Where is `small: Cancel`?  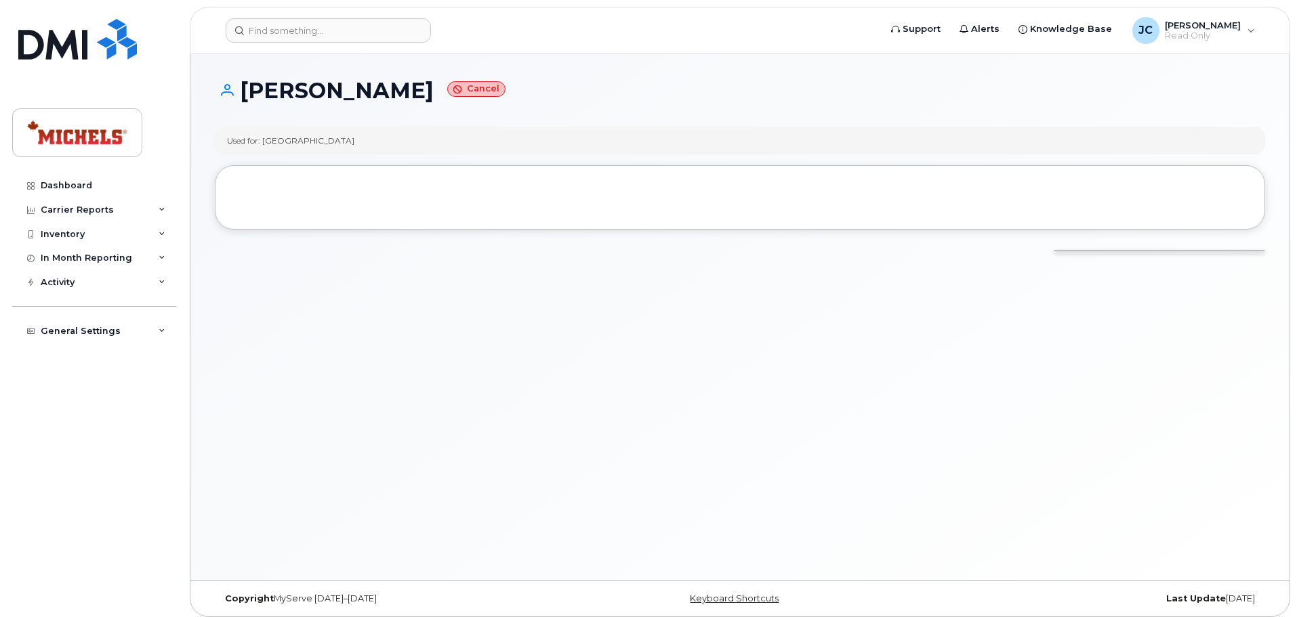
small: Cancel is located at coordinates (476, 89).